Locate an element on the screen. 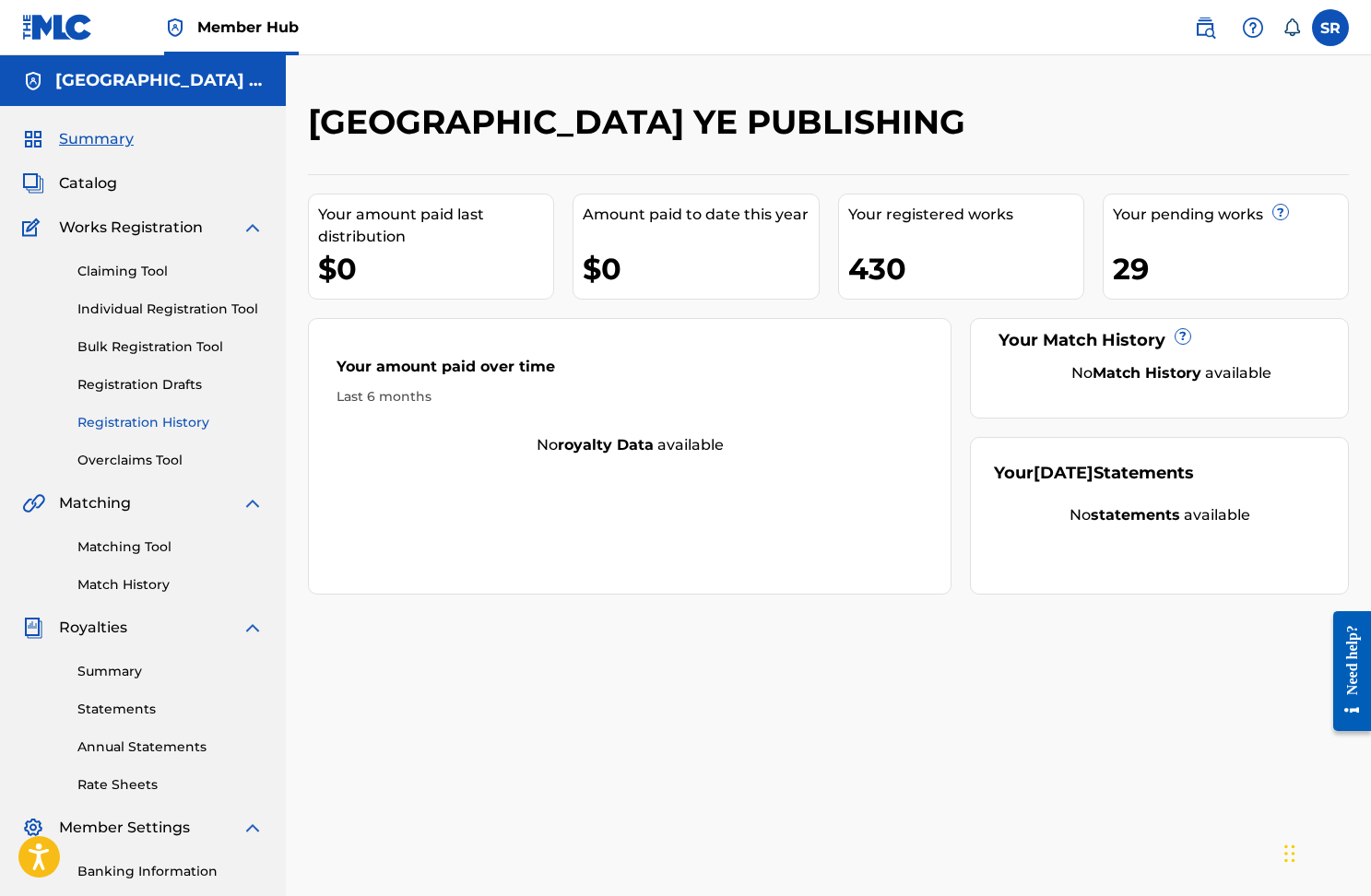 The height and width of the screenshot is (896, 1371). a: Annual Statements is located at coordinates (170, 747).